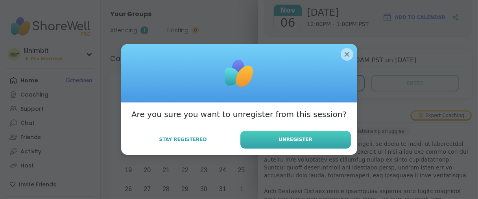 The image size is (478, 199). I want to click on button: Stay Registered, so click(183, 139).